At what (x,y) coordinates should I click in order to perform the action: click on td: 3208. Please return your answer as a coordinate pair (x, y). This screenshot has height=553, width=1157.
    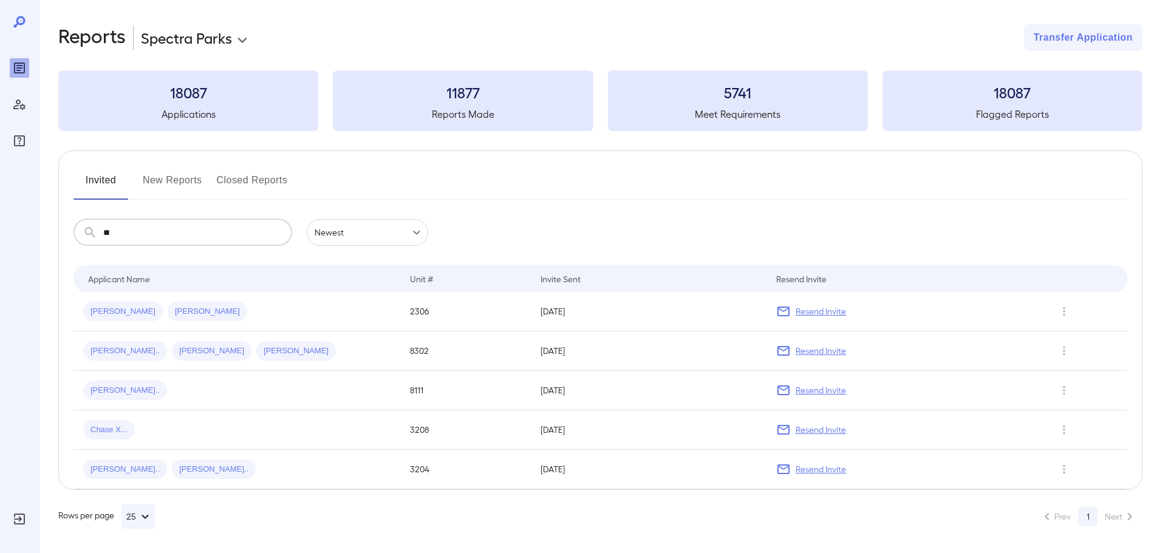
    Looking at the image, I should click on (465, 430).